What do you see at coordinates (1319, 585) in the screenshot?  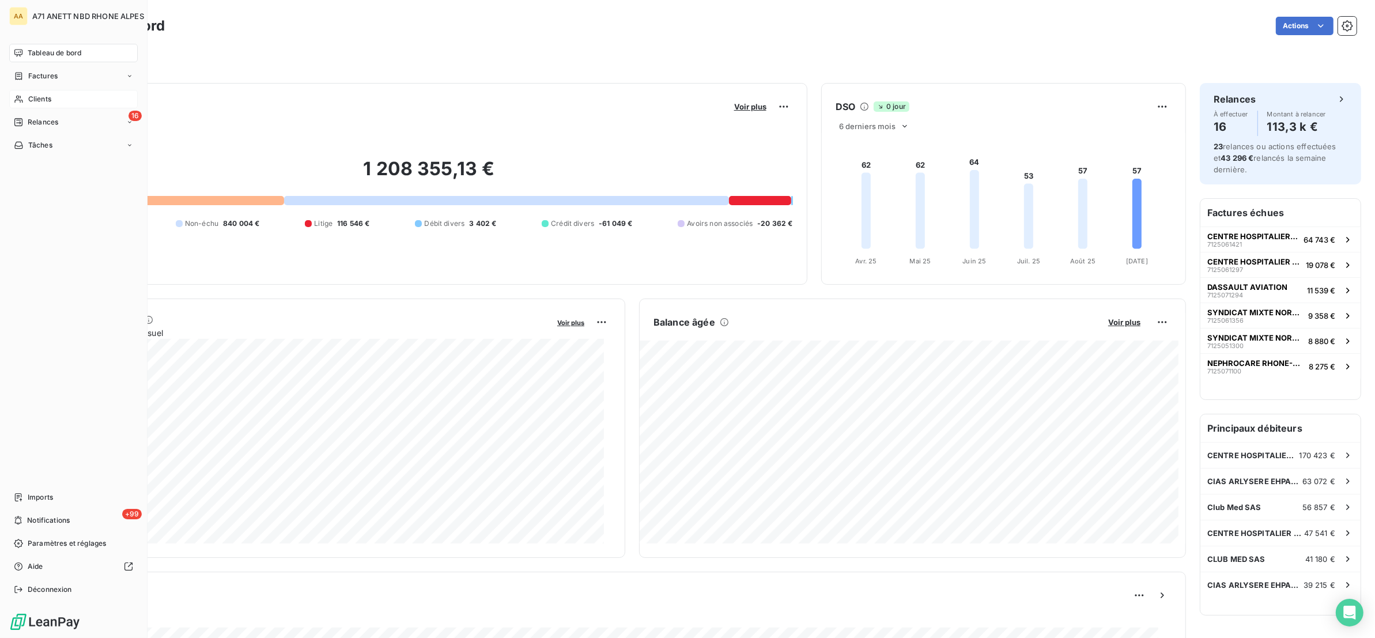 I see `span: 39 215 €` at bounding box center [1319, 585].